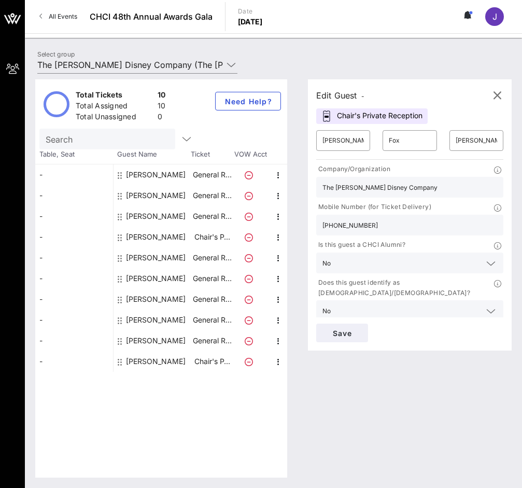 This screenshot has width=522, height=488. Describe the element at coordinates (342, 333) in the screenshot. I see `button: Save` at that location.